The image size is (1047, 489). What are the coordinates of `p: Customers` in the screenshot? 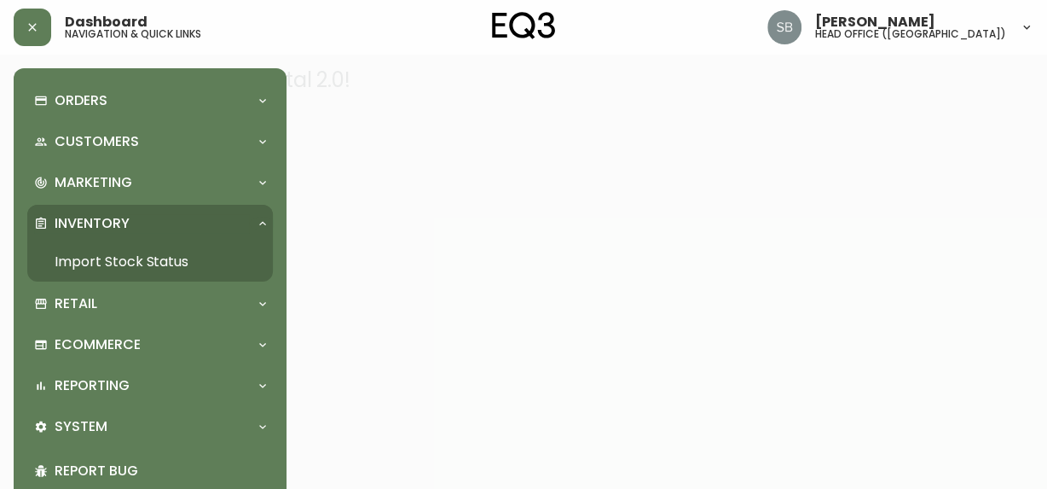 It's located at (96, 142).